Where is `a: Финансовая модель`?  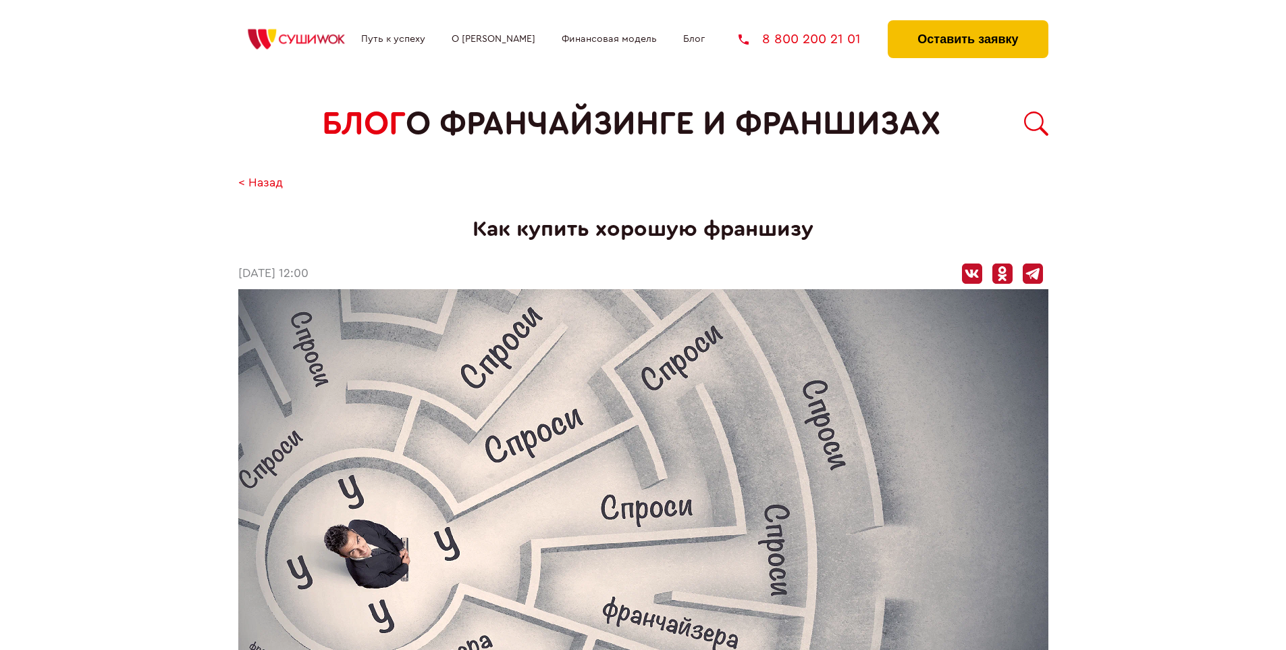 a: Финансовая модель is located at coordinates (609, 39).